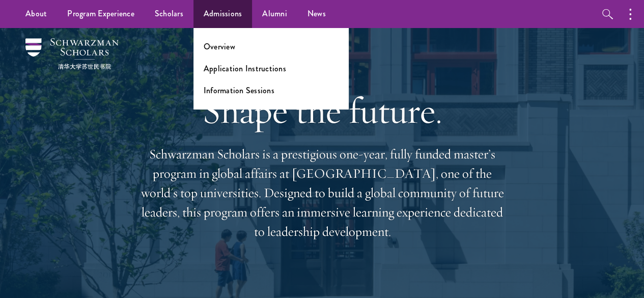  I want to click on p: Schwarzman Scholars is a prestigious one-year, fully funded master’s program in global affairs at..., so click(322, 193).